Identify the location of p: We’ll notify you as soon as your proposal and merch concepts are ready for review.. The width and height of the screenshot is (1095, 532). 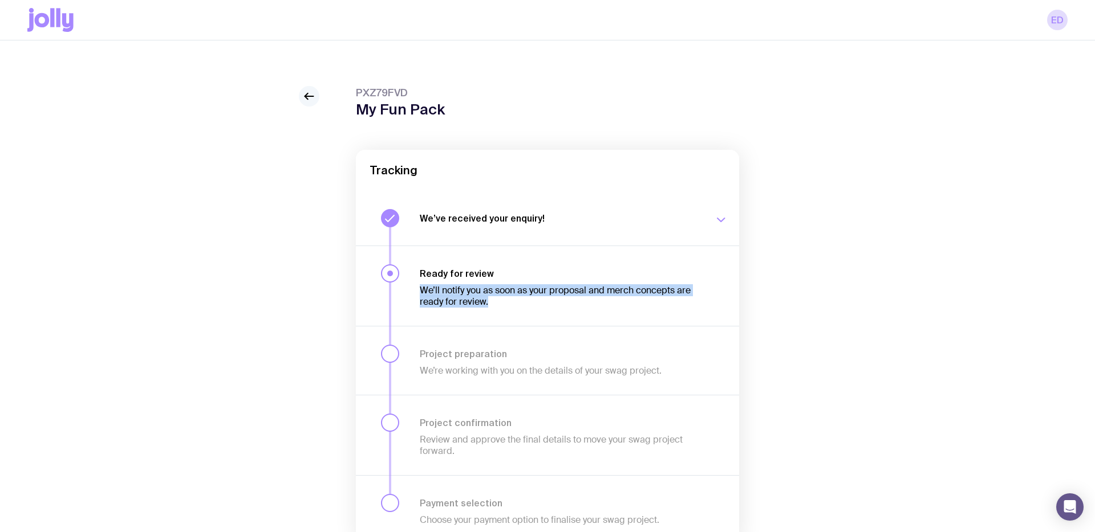
(560, 296).